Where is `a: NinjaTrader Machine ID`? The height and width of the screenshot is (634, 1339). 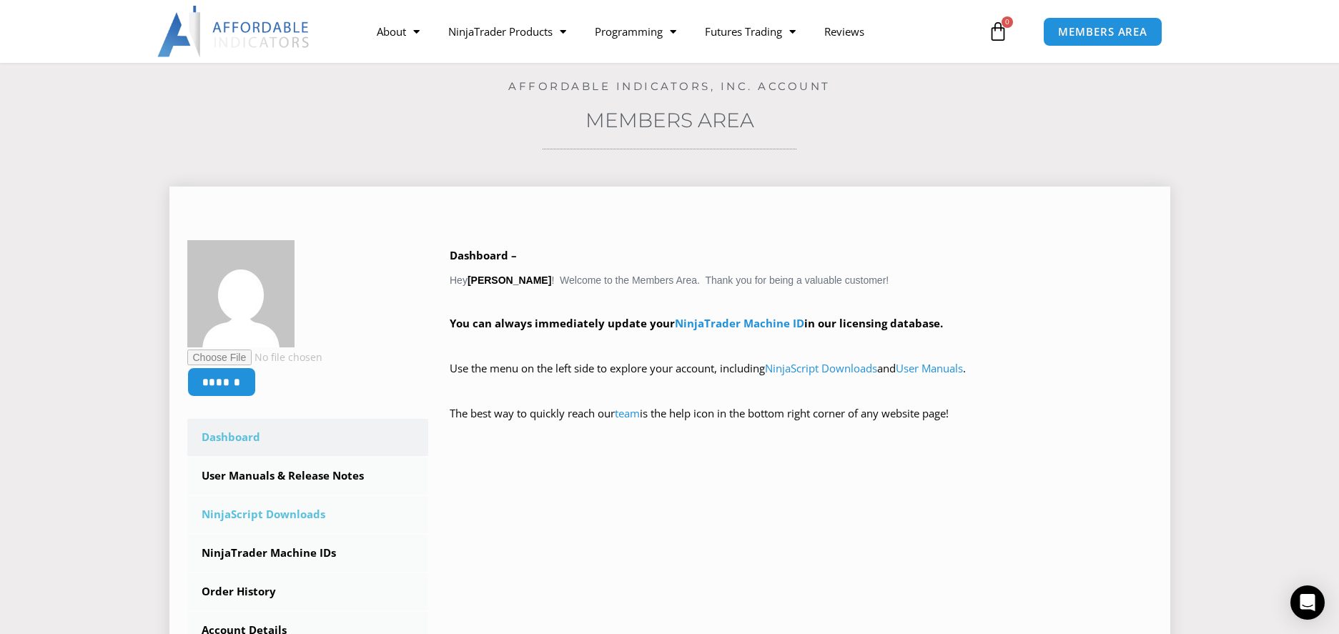 a: NinjaTrader Machine ID is located at coordinates (739, 323).